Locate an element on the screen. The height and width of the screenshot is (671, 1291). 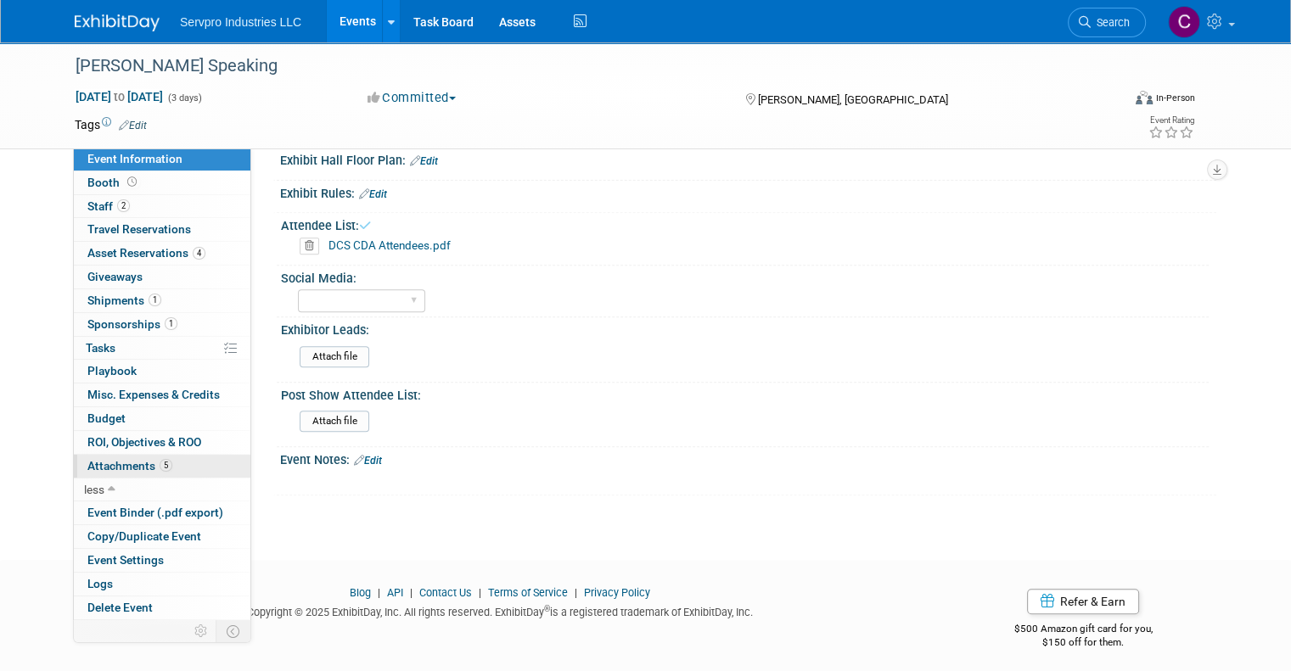
div: Exhibit Hall Floor Plan: is located at coordinates (748, 159).